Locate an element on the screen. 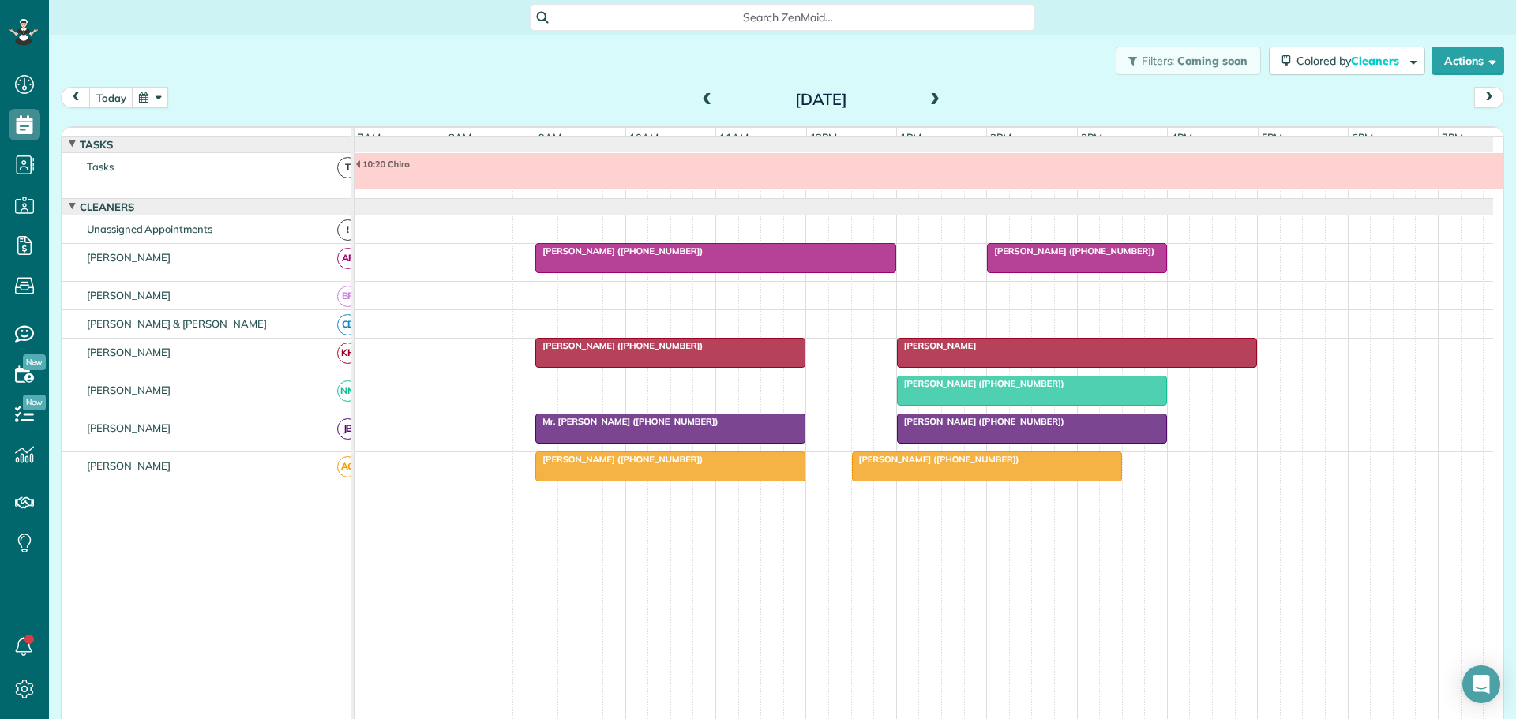  span: JB is located at coordinates (347, 429).